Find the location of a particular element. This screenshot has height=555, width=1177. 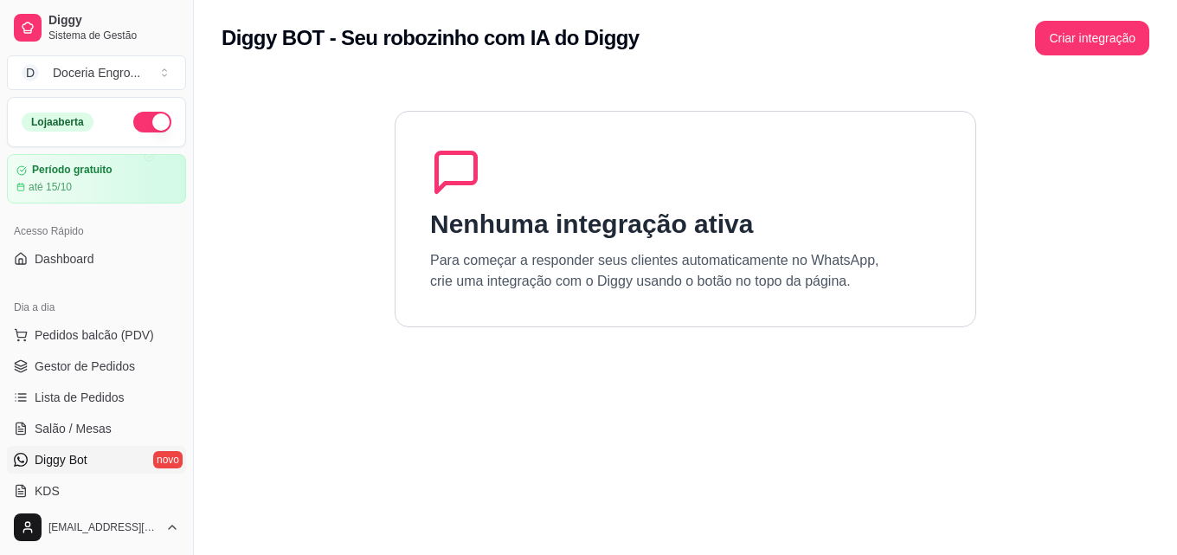

span: Pedidos balcão (PDV) is located at coordinates (94, 335).